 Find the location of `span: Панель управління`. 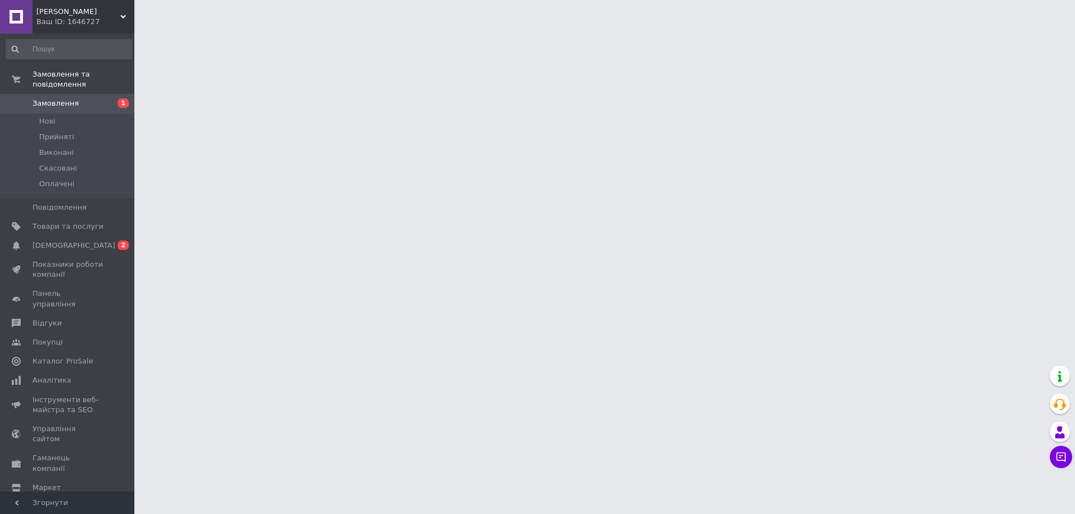

span: Панель управління is located at coordinates (68, 299).